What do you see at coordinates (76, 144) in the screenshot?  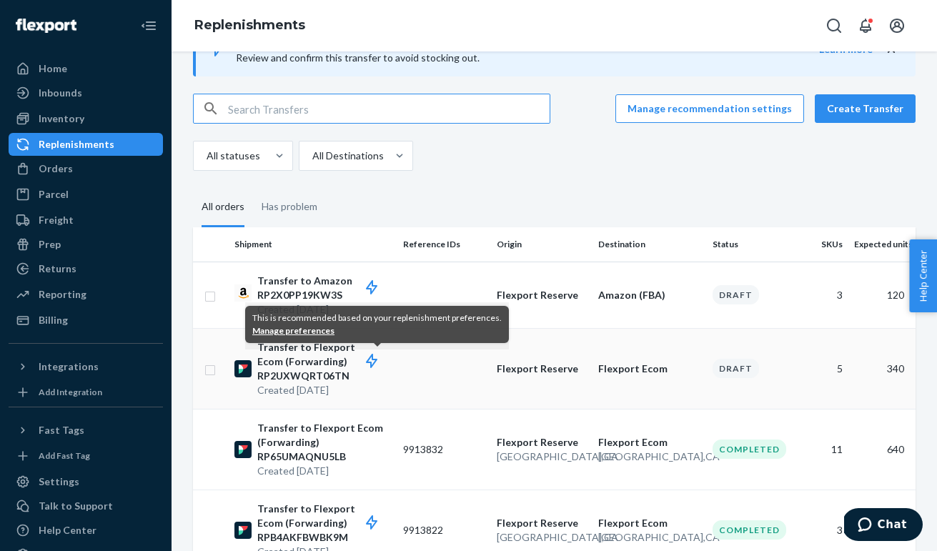 I see `div: Replenishments` at bounding box center [76, 144].